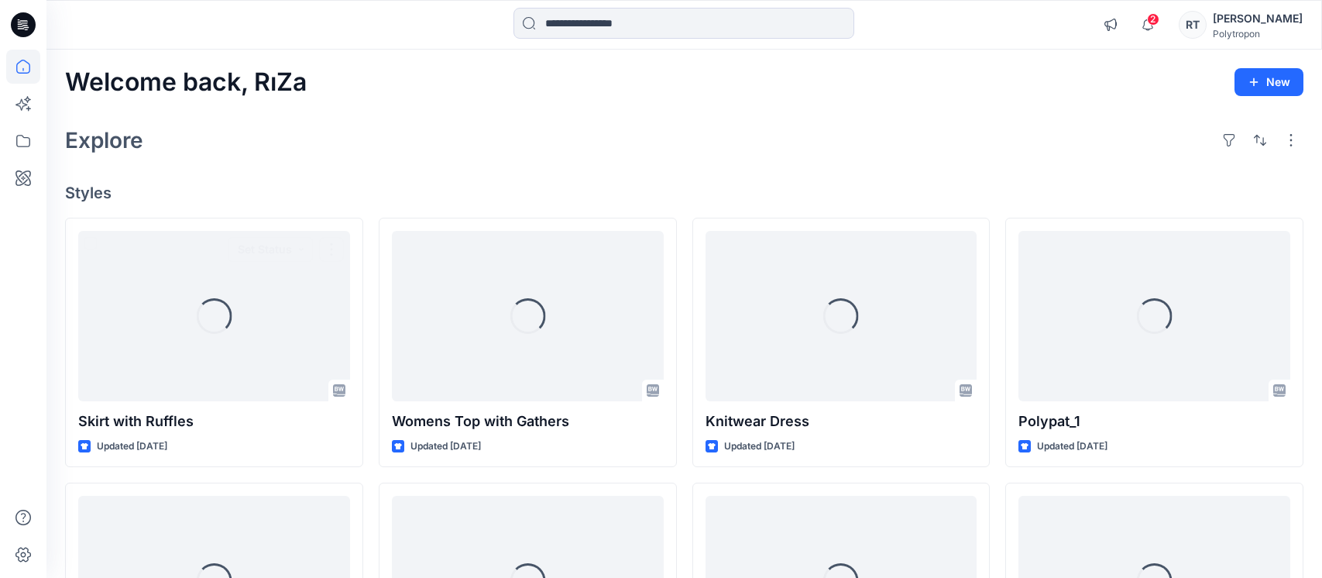 The width and height of the screenshot is (1322, 578). What do you see at coordinates (1193, 25) in the screenshot?
I see `div: RT` at bounding box center [1193, 25].